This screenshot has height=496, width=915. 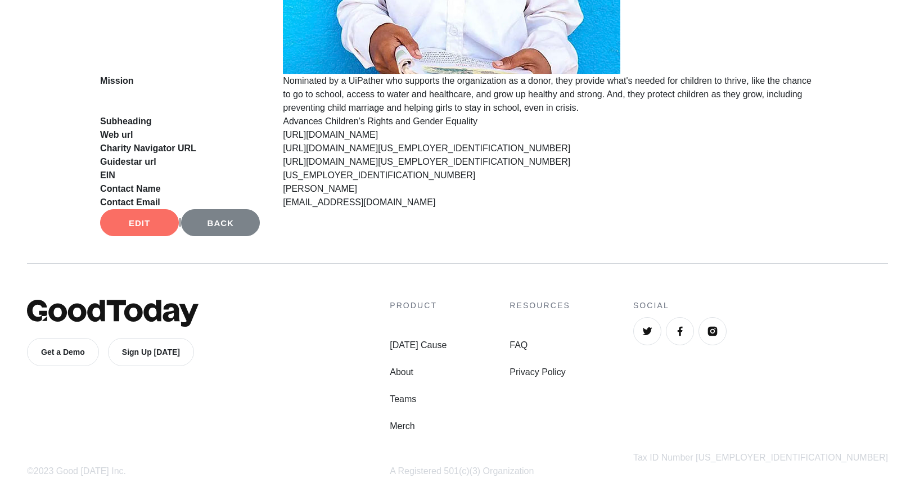 What do you see at coordinates (221, 223) in the screenshot?
I see `a: Back` at bounding box center [221, 223].